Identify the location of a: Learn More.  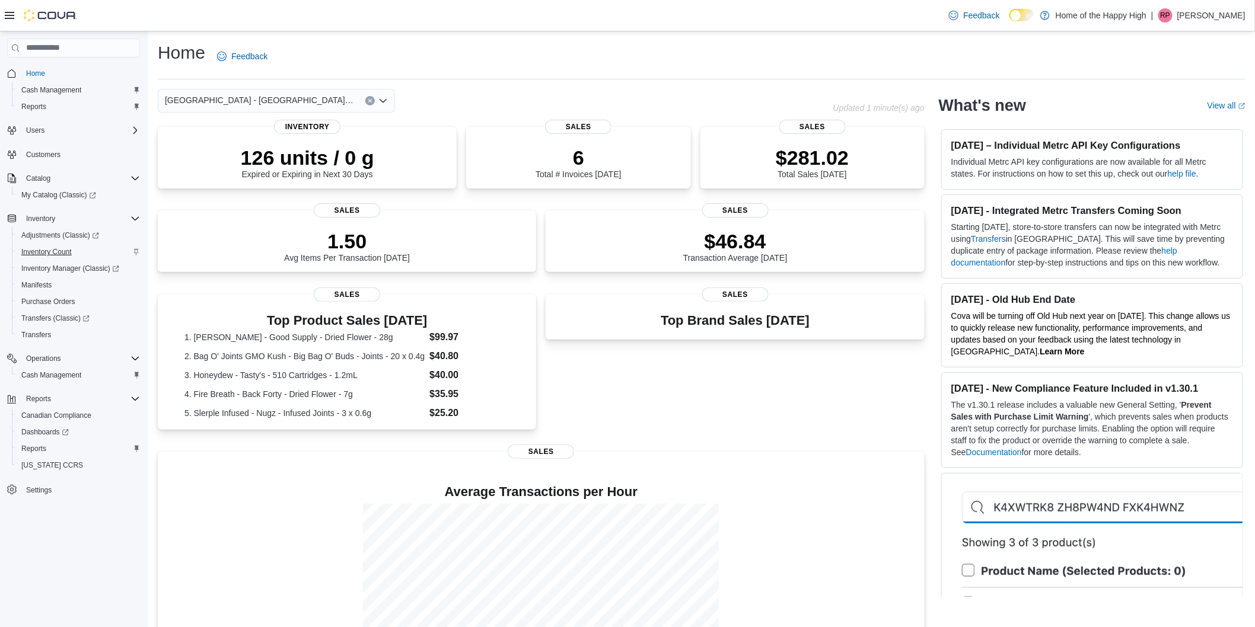
(1062, 352).